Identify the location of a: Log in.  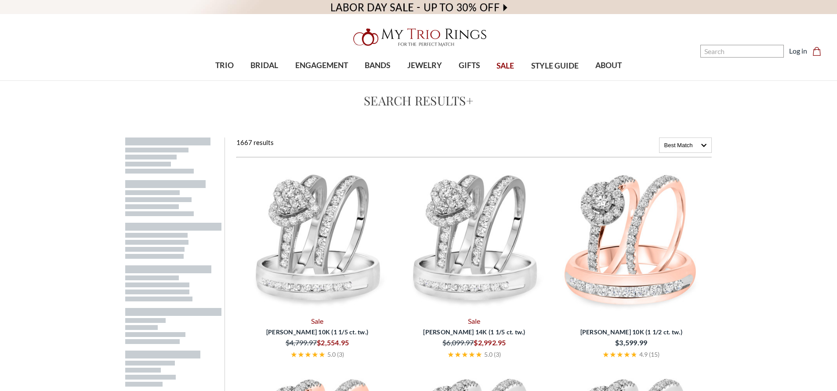
(798, 51).